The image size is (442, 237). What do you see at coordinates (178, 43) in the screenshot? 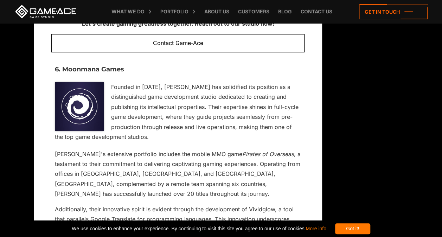
I see `a: Contact Game-Ace` at bounding box center [178, 43].